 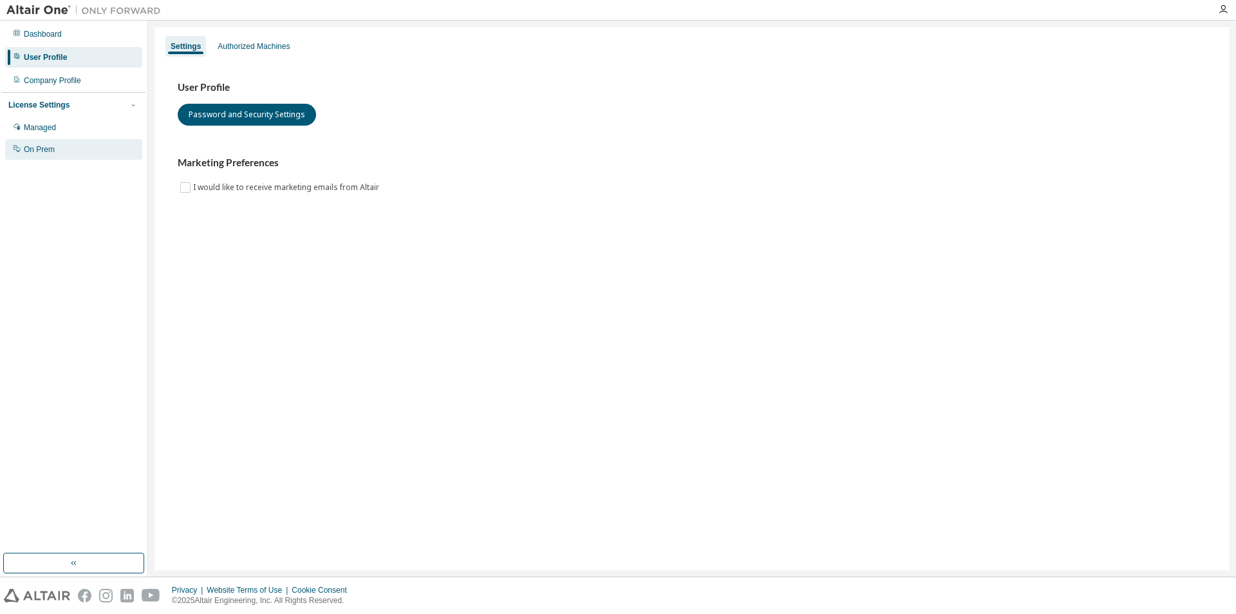 I want to click on h3: Marketing Preferences, so click(x=692, y=163).